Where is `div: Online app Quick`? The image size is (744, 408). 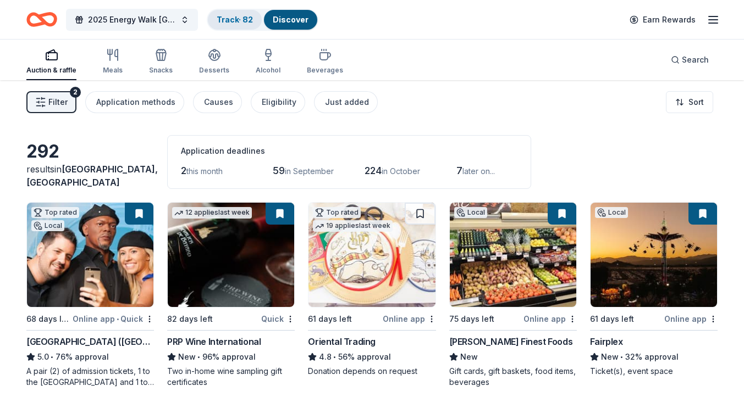
div: Online app Quick is located at coordinates (113, 319).